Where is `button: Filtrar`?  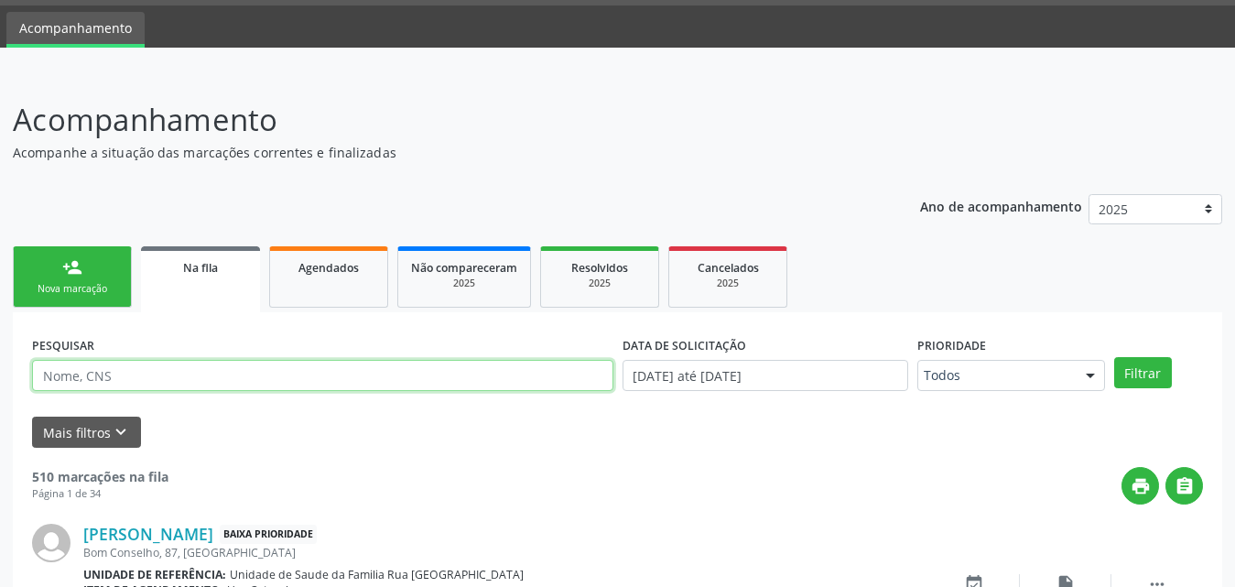
button: Filtrar is located at coordinates (1143, 373).